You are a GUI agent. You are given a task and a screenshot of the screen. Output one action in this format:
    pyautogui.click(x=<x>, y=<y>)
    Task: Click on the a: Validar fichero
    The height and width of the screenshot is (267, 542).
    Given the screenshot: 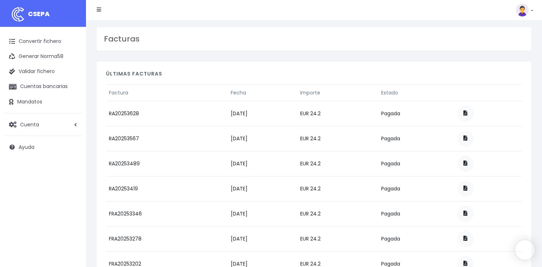 What is the action you would take?
    pyautogui.click(x=43, y=72)
    